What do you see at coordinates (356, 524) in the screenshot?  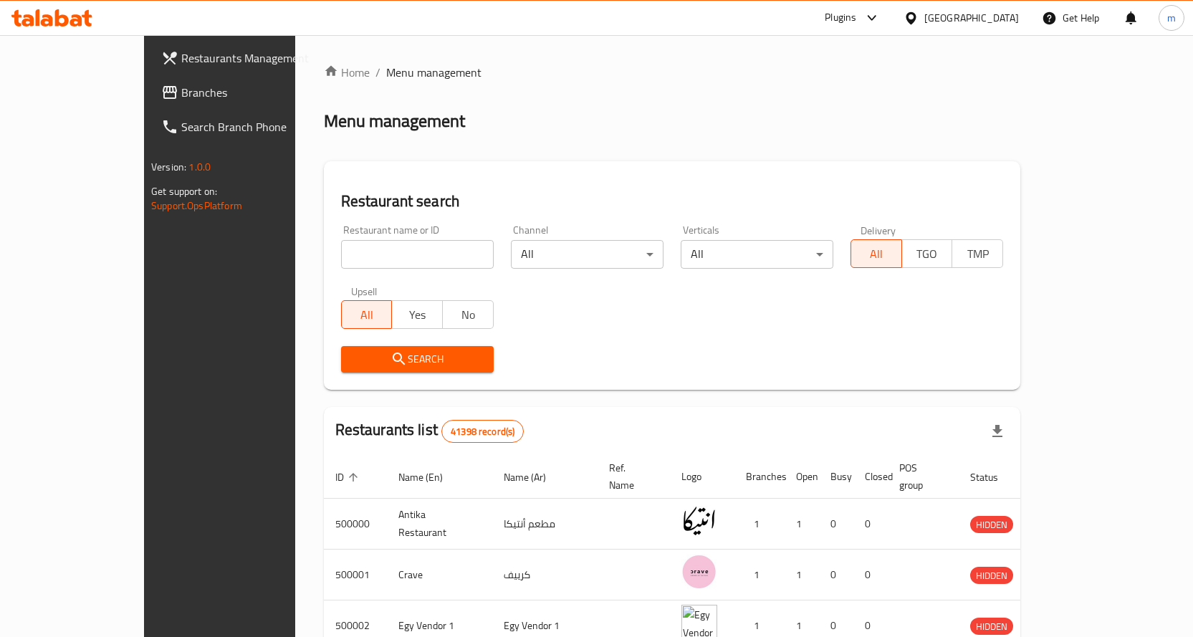 I see `td: 500000` at bounding box center [356, 524].